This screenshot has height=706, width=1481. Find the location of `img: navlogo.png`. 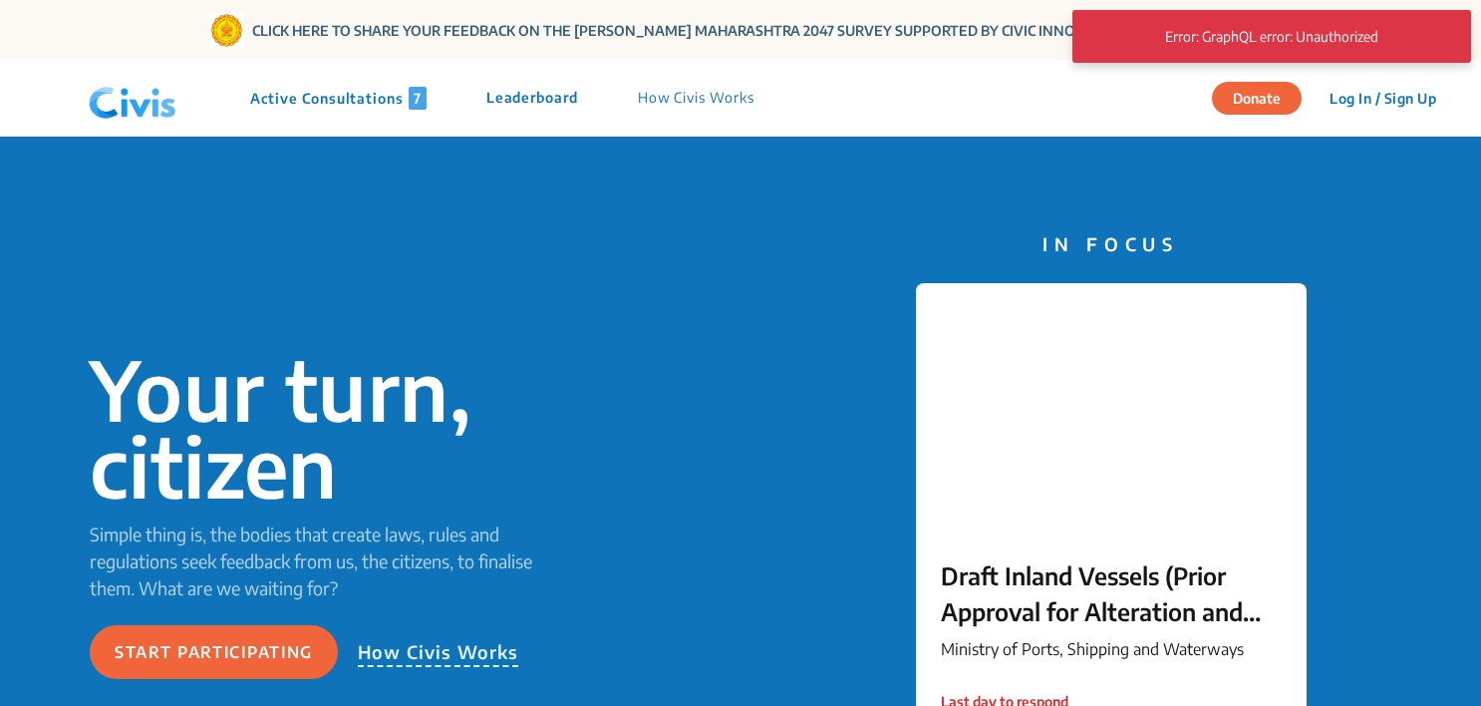

img: navlogo.png is located at coordinates (133, 99).